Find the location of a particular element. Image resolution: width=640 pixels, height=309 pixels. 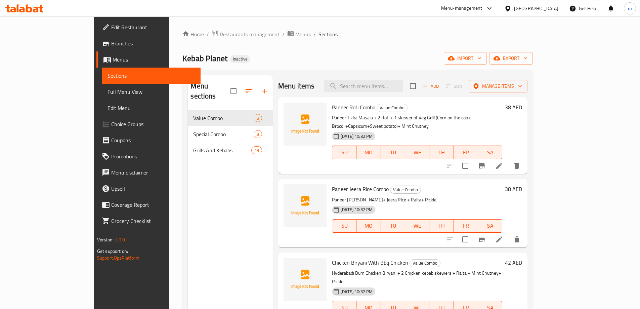

button: FR is located at coordinates (466, 226).